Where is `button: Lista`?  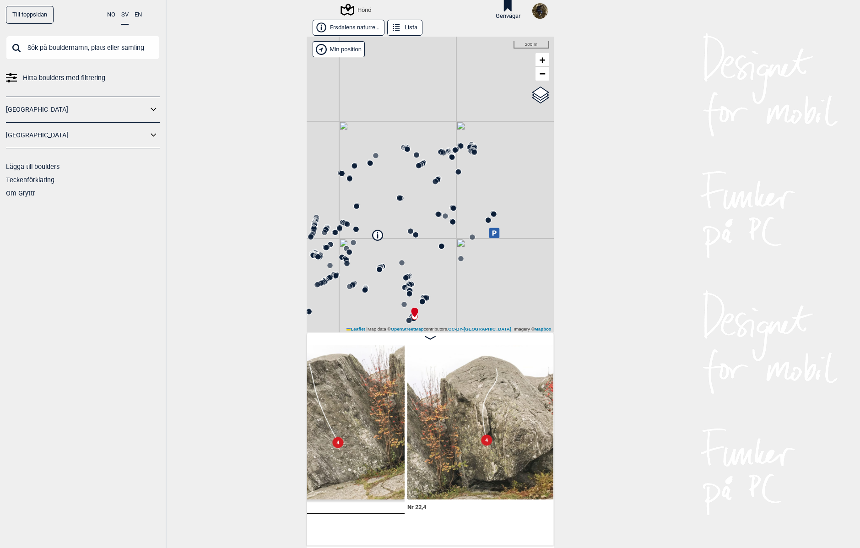
button: Lista is located at coordinates (404, 27).